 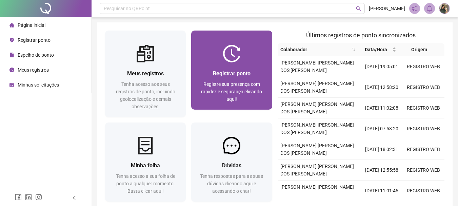 I want to click on span: left, so click(x=74, y=197).